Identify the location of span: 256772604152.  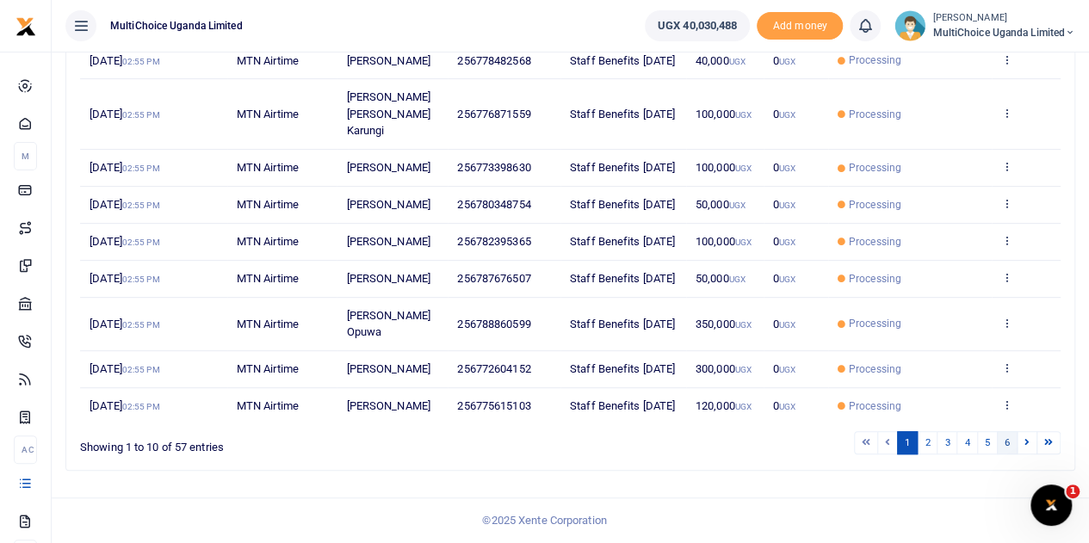
(493, 368).